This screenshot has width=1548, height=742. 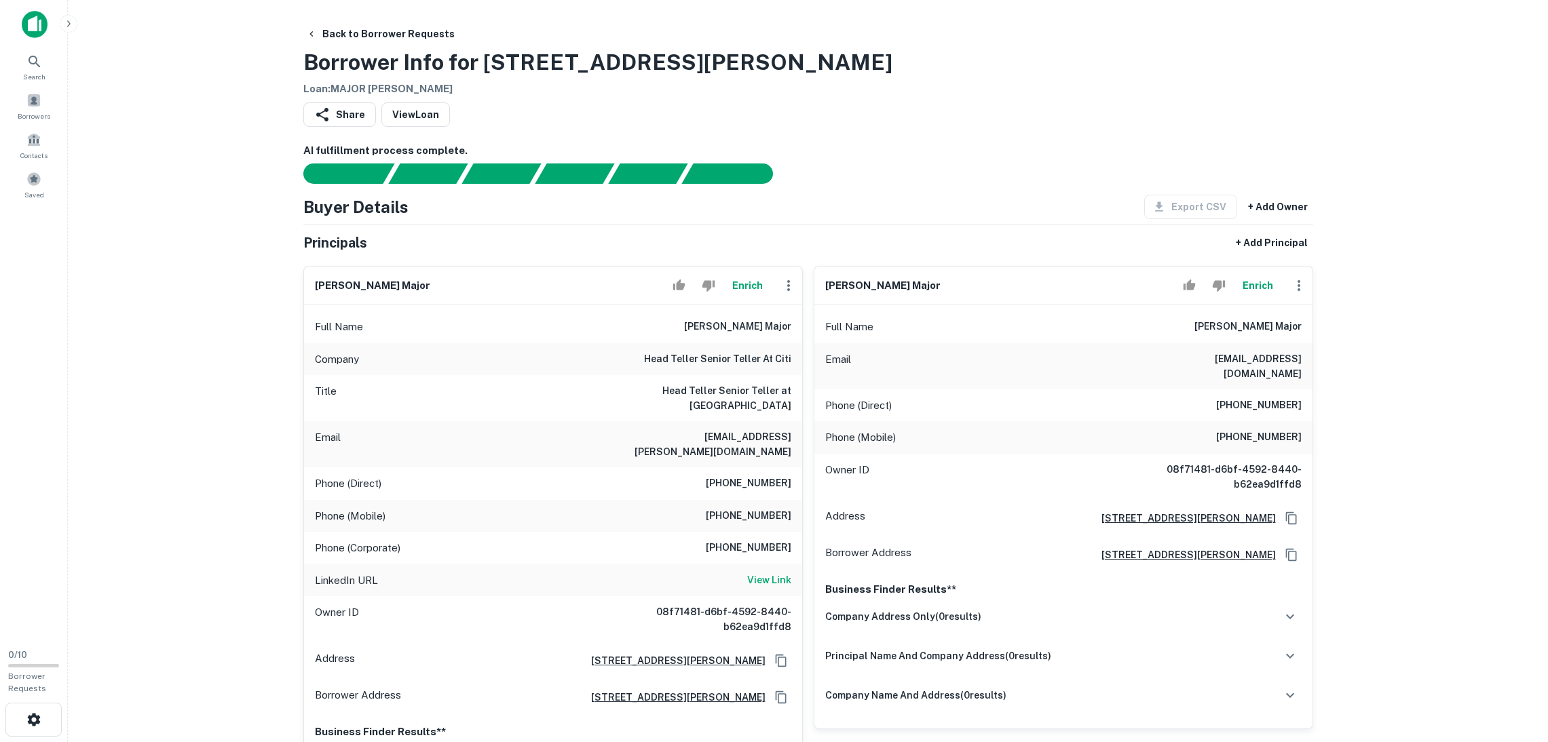 What do you see at coordinates (415, 115) in the screenshot?
I see `a: ViewLoan` at bounding box center [415, 115].